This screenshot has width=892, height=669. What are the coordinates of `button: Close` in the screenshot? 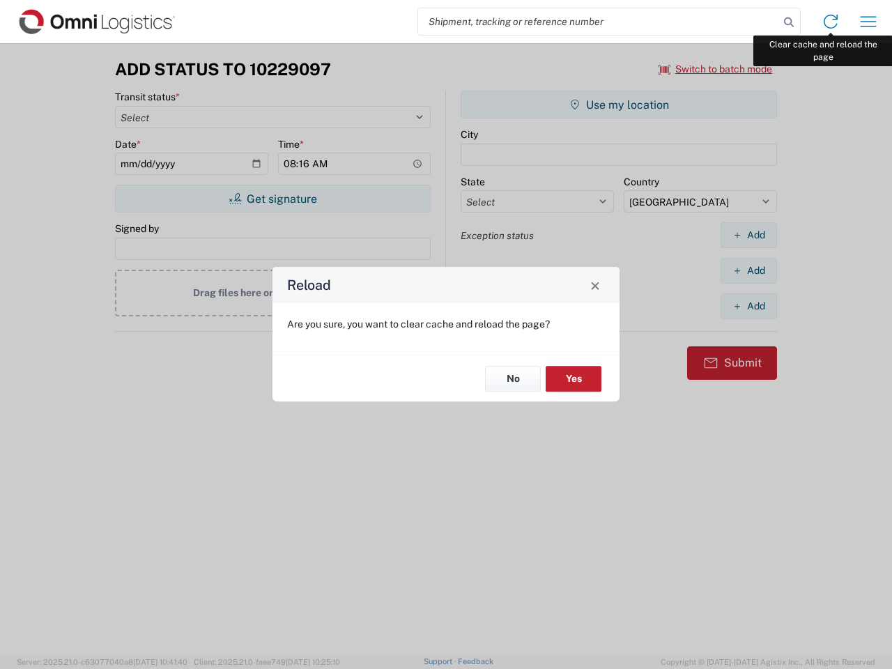 It's located at (595, 285).